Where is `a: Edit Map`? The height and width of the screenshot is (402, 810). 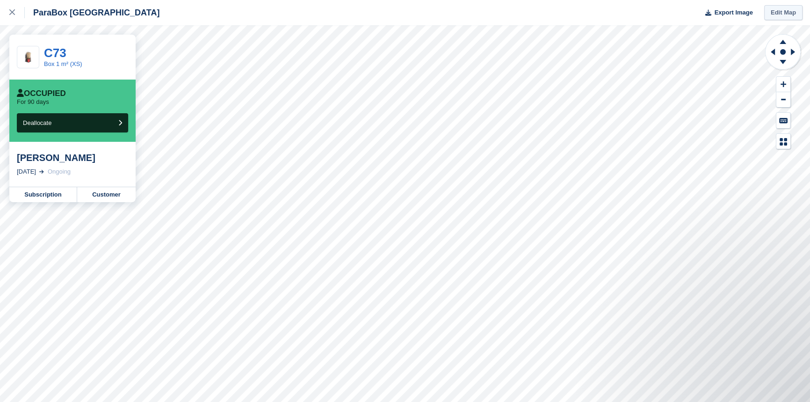
a: Edit Map is located at coordinates (783, 13).